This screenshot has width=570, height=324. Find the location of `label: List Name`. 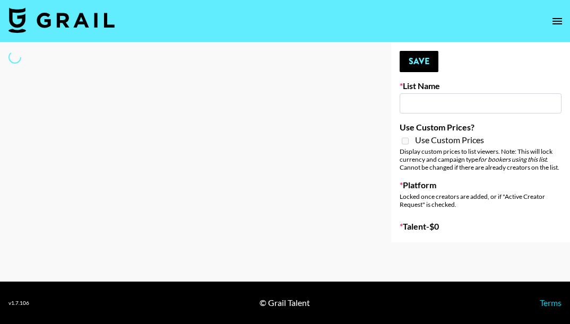

label: List Name is located at coordinates (480, 86).